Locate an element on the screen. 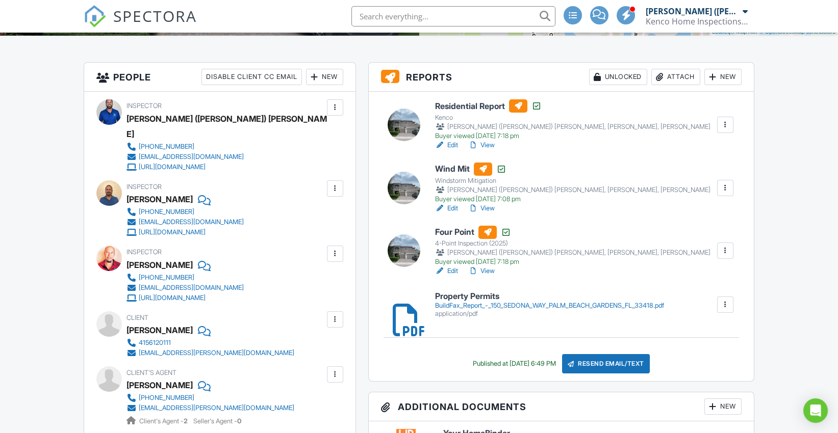 This screenshot has height=433, width=838. a: © MapTiler is located at coordinates (744, 32).